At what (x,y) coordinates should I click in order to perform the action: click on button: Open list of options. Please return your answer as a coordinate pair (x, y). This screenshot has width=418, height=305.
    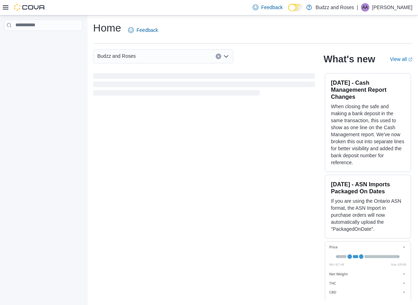
    Looking at the image, I should click on (226, 56).